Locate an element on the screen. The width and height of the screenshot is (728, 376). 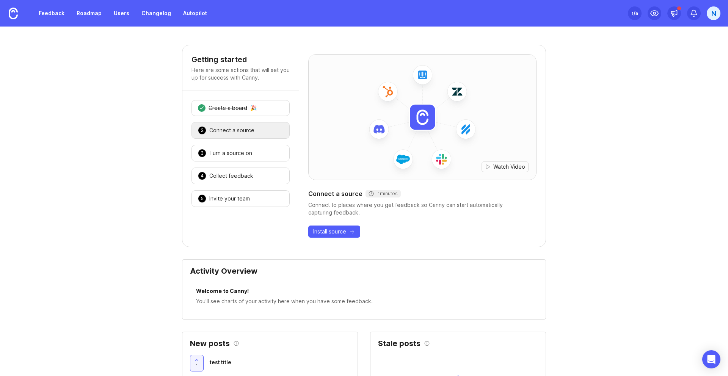
a: Users is located at coordinates (121, 13).